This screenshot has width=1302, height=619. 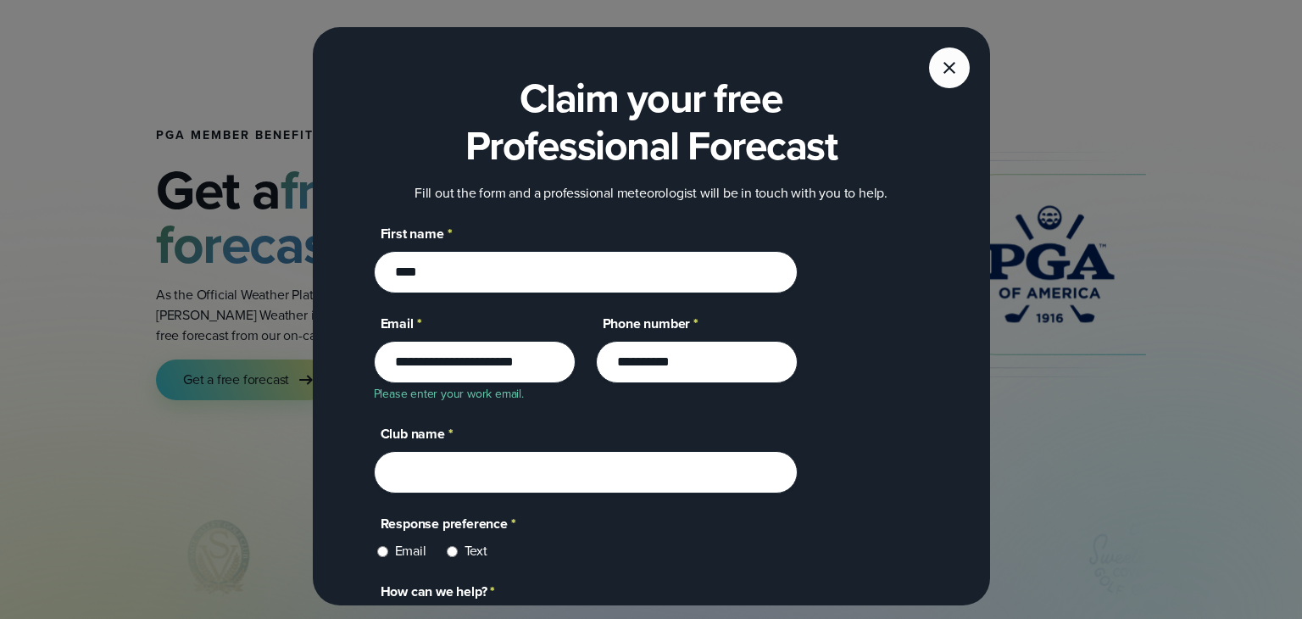 What do you see at coordinates (475, 551) in the screenshot?
I see `span: Text` at bounding box center [475, 551].